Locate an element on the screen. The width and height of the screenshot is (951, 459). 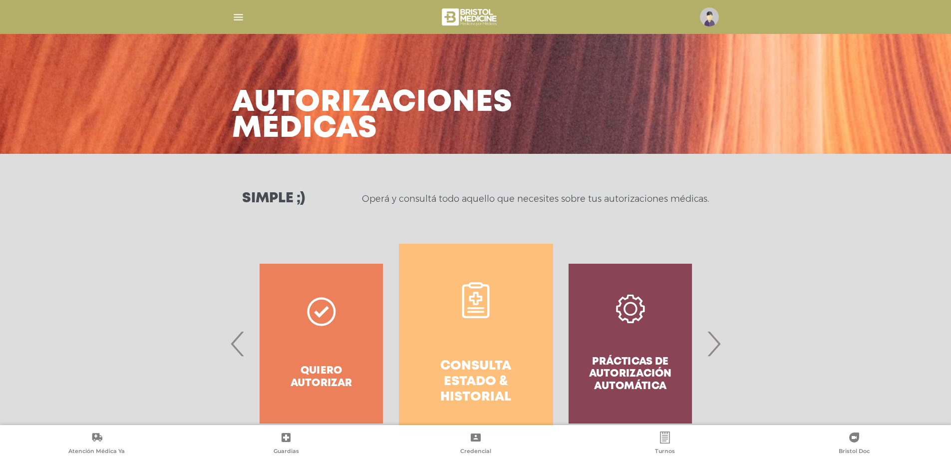
span: Turnos is located at coordinates (665, 452).